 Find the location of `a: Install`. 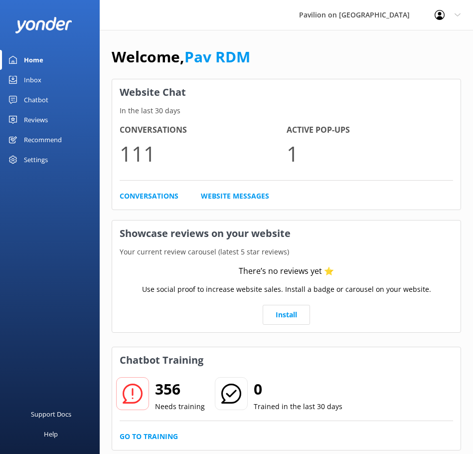

a: Install is located at coordinates (286, 315).